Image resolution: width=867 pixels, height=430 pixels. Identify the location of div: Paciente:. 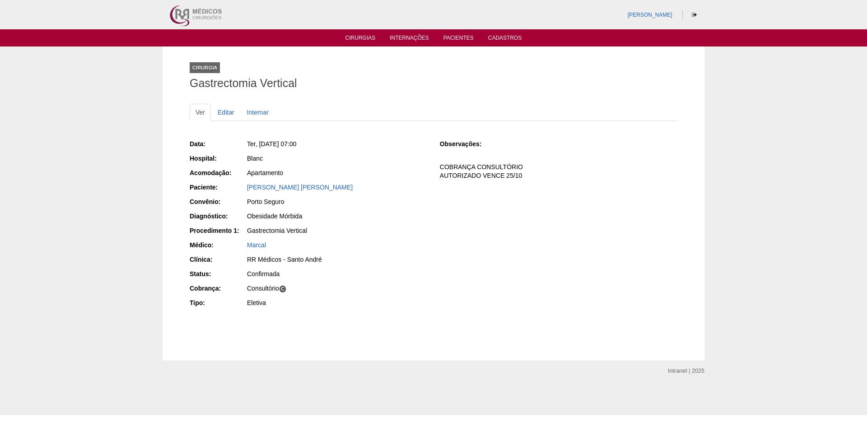
(218, 187).